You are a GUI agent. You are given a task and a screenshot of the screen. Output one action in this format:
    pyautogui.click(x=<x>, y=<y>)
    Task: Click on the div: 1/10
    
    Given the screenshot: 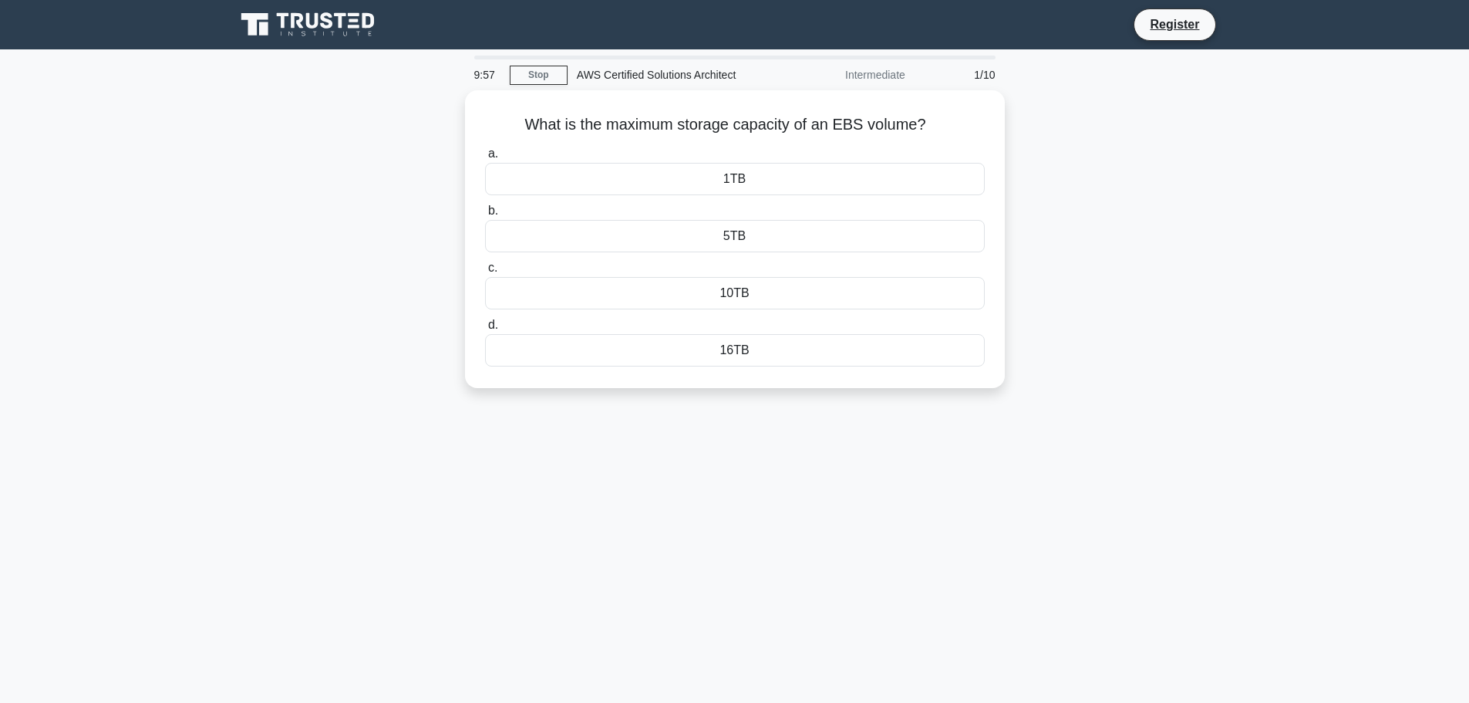 What is the action you would take?
    pyautogui.click(x=959, y=75)
    